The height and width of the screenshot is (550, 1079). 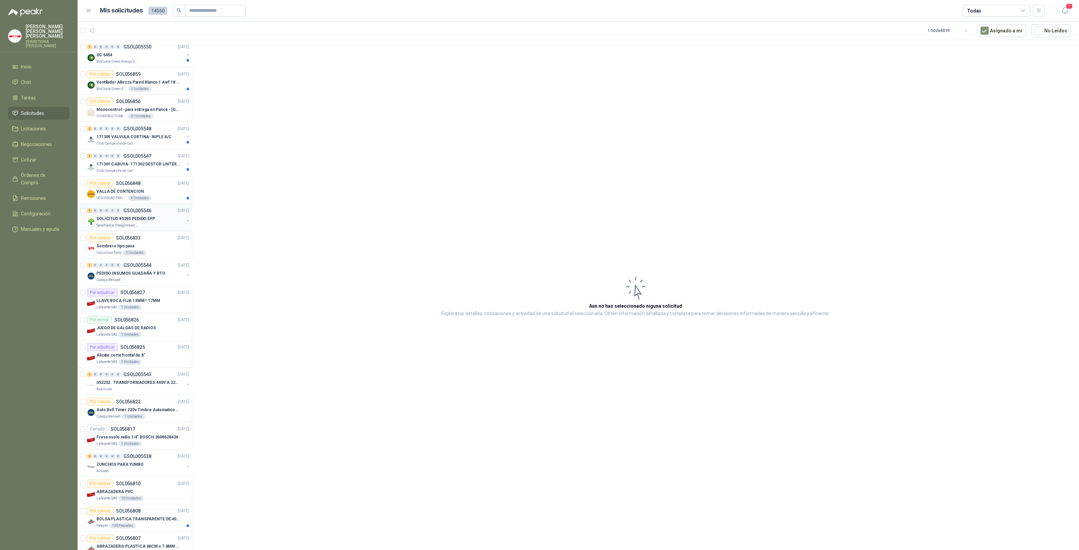 What do you see at coordinates (141, 116) in the screenshot?
I see `div: 31 Unidades` at bounding box center [141, 116].